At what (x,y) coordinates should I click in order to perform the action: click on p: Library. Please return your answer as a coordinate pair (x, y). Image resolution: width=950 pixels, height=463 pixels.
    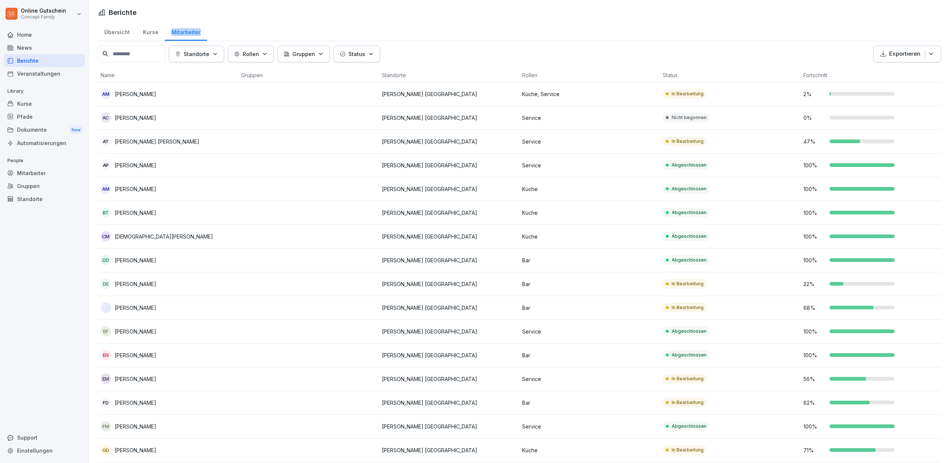
    Looking at the image, I should click on (44, 91).